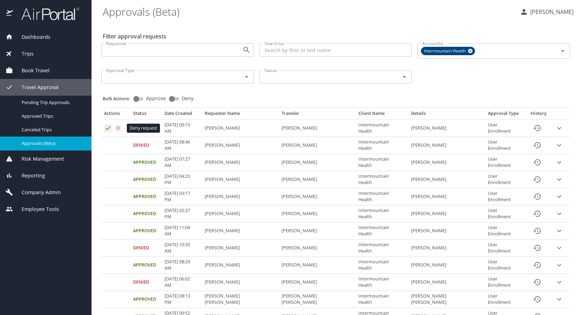  I want to click on div: Intermountain Health, so click(448, 51).